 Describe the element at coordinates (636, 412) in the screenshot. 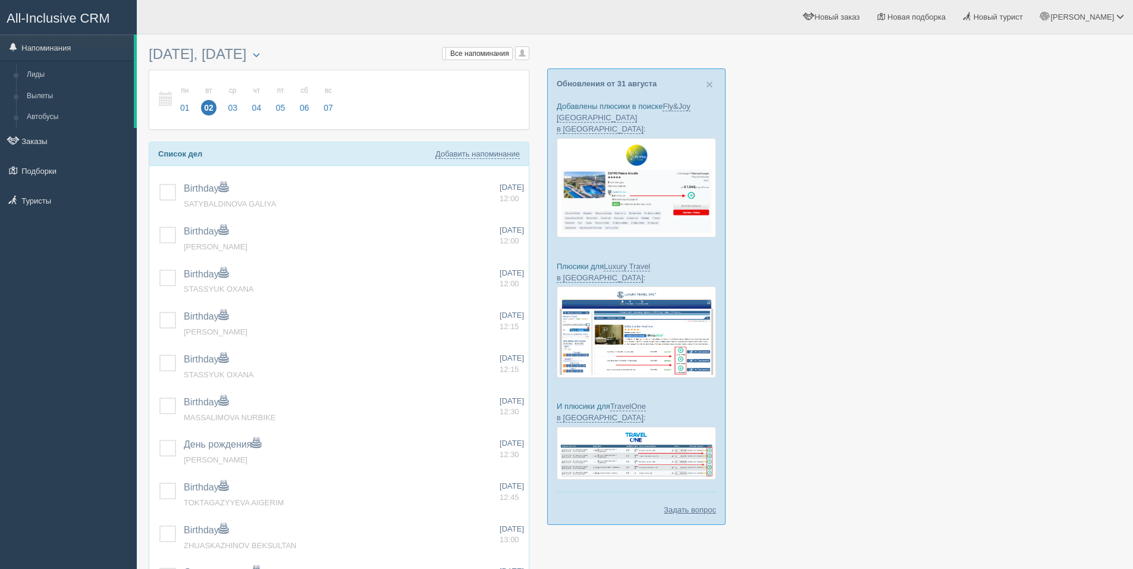

I see `p: И плюсики для :` at that location.